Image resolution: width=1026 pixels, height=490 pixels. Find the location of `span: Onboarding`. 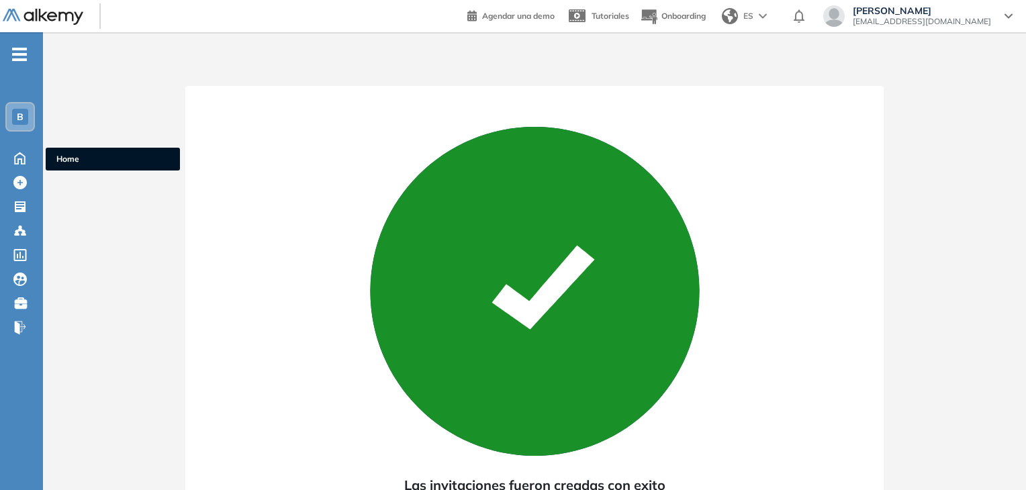

span: Onboarding is located at coordinates (684, 15).